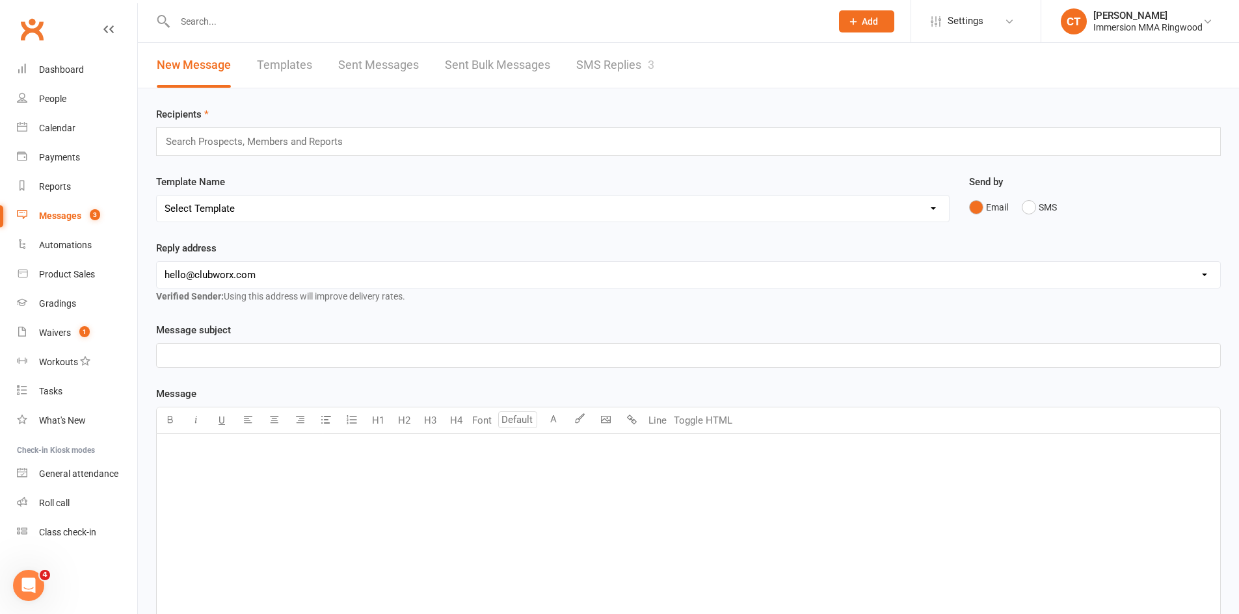 The height and width of the screenshot is (614, 1239). Describe the element at coordinates (378, 421) in the screenshot. I see `button: H1` at that location.